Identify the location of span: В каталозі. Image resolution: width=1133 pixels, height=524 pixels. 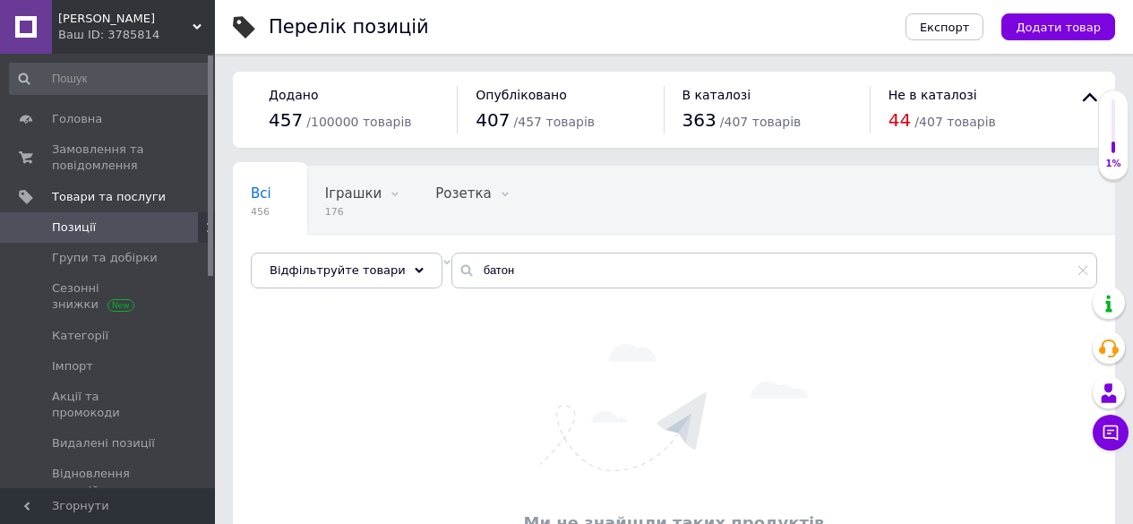
(716, 95).